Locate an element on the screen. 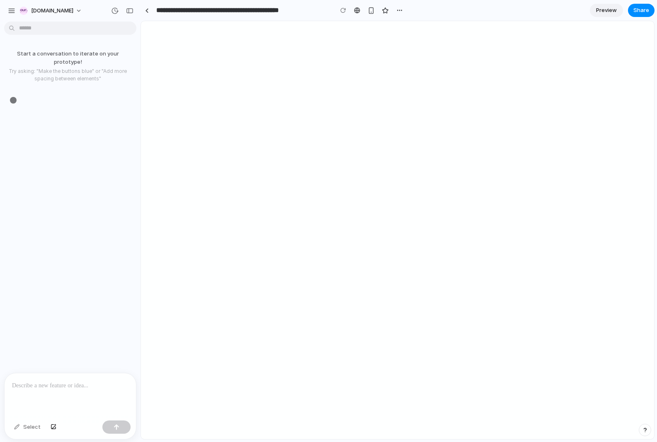 The height and width of the screenshot is (442, 657). span: Share is located at coordinates (641, 10).